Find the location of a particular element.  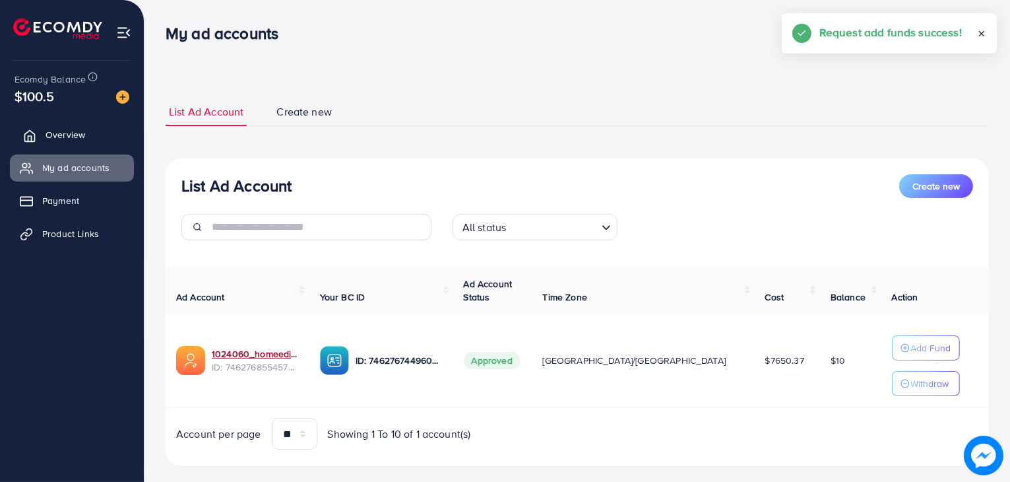

span: Balance is located at coordinates (848, 297).